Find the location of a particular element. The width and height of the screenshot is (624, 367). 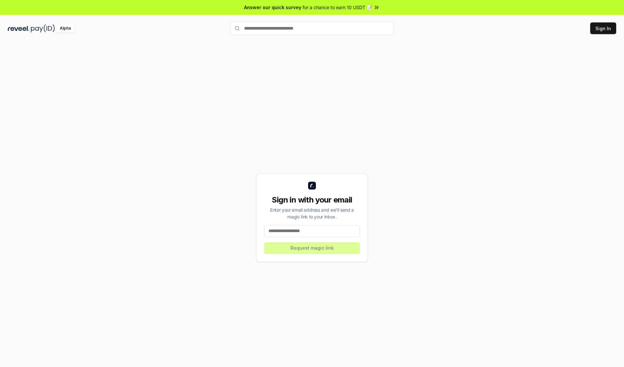

img: pay_id is located at coordinates (43, 28).